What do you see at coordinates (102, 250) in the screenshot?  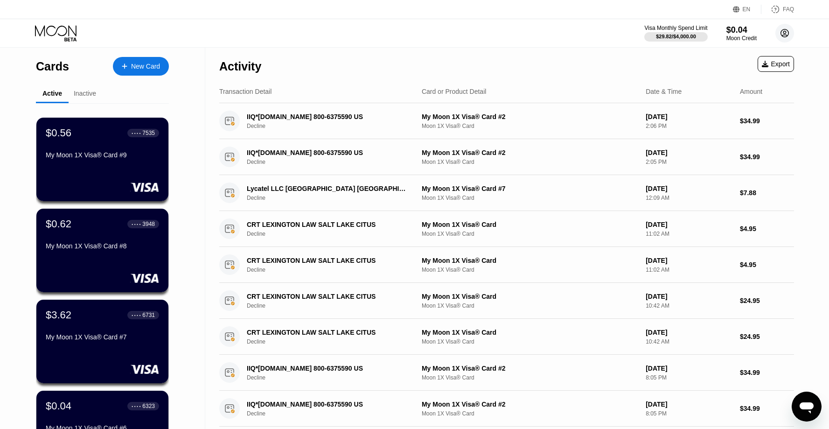 I see `div: $0.62● ● ● ●3948My Moon 1X Visa® Card #8` at bounding box center [102, 250].